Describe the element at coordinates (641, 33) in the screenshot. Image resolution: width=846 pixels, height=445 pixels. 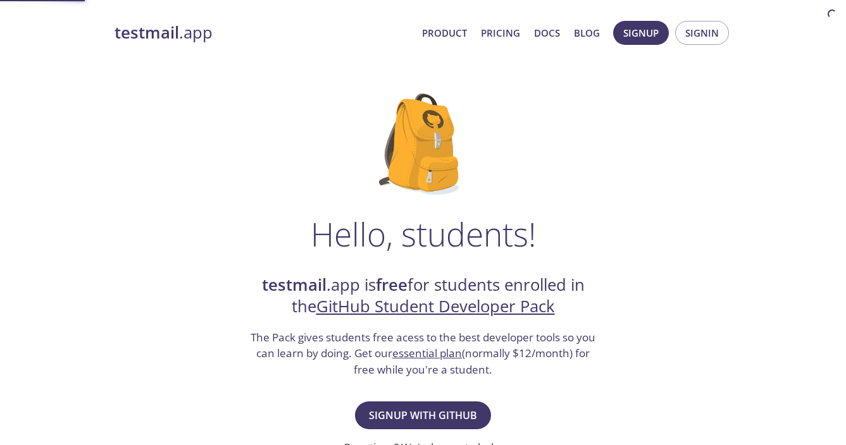
I see `button: Signup` at that location.